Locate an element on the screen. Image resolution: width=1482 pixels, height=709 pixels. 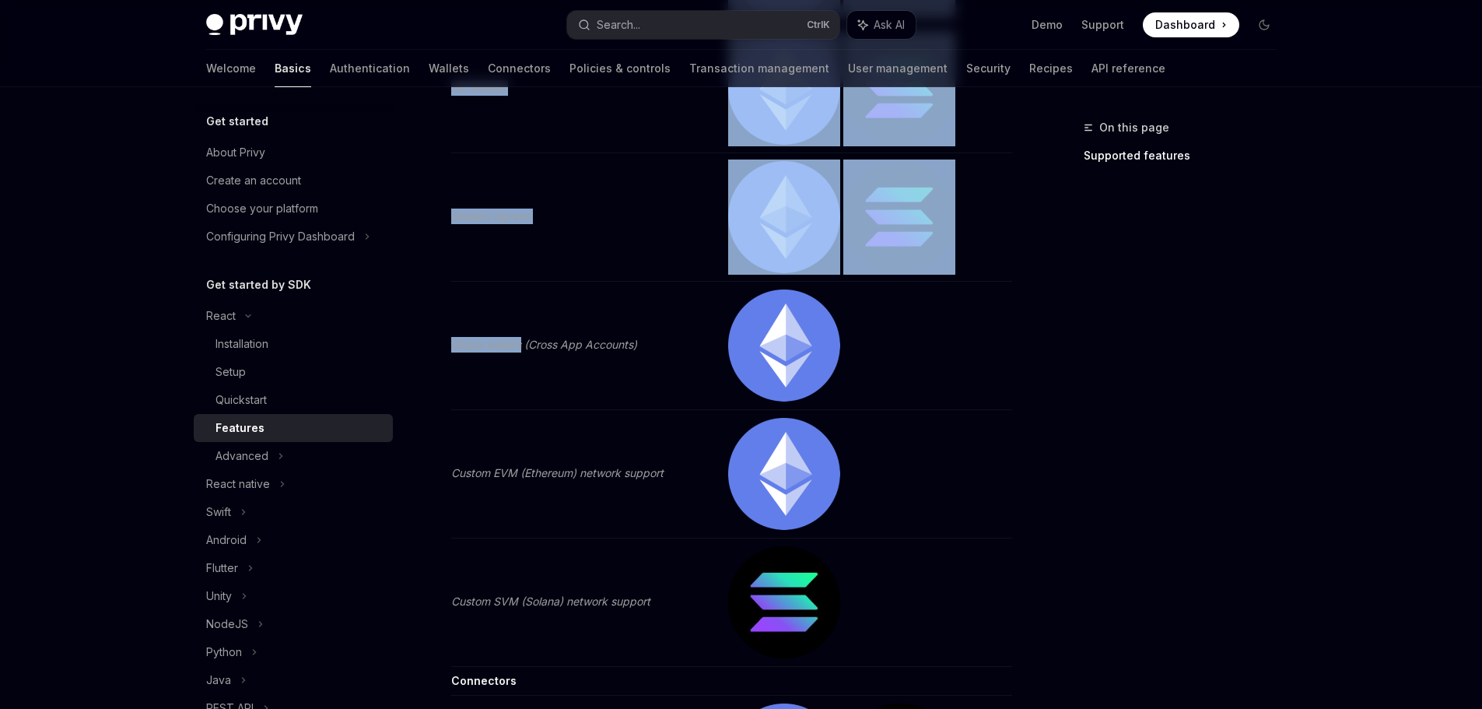
img: dark logo is located at coordinates (254, 25).